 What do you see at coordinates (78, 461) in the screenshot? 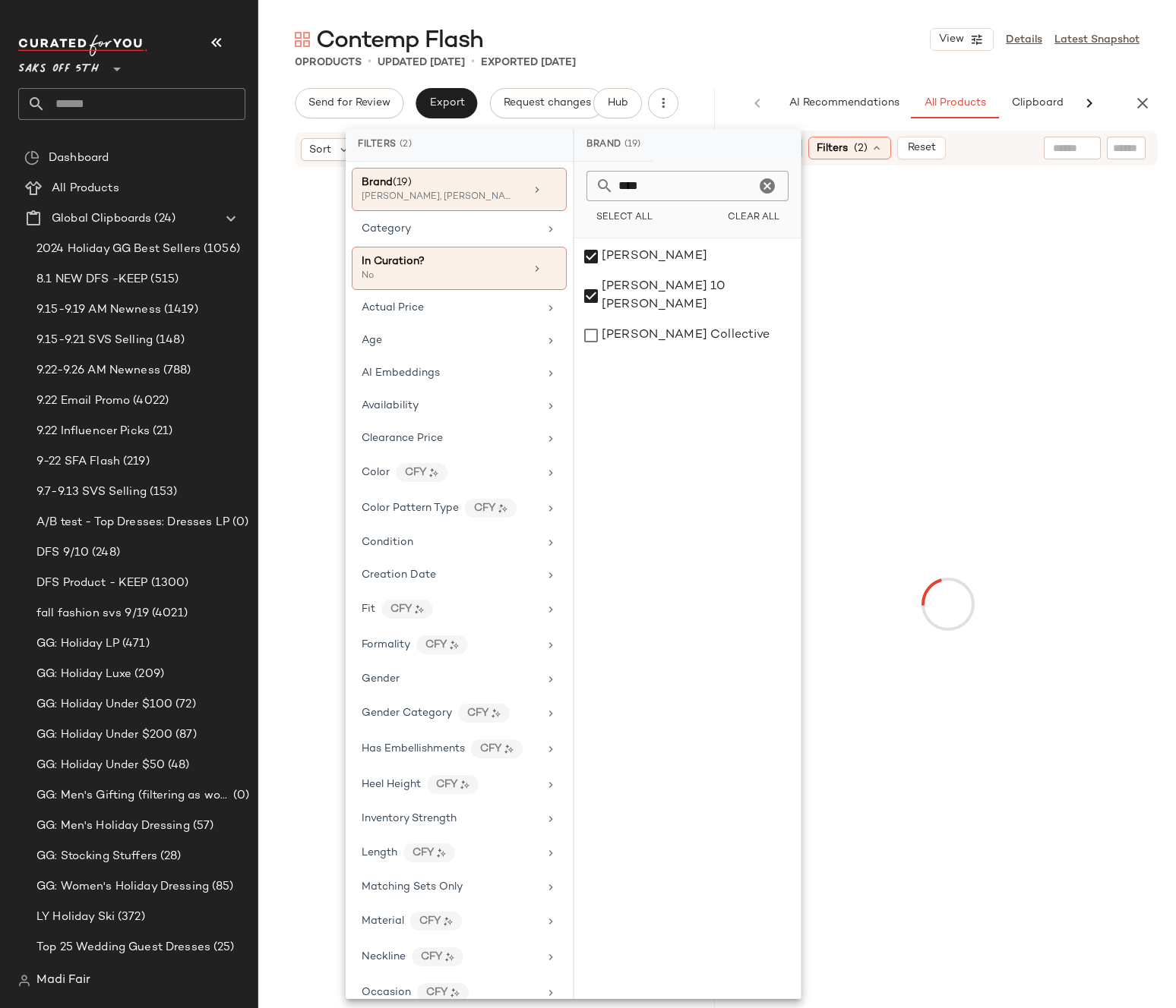
I see `span: 9-22 SFA Flash` at bounding box center [78, 461].